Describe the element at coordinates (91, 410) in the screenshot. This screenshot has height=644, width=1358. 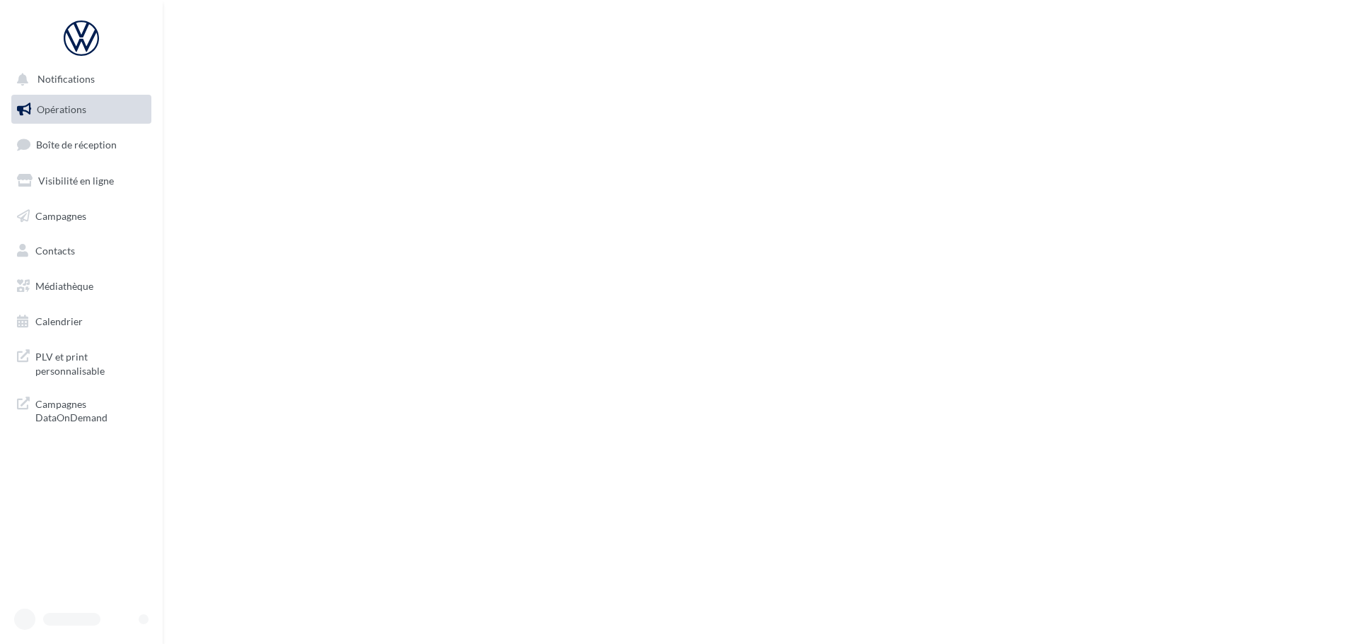
I see `span: Campagnes DataOnDemand` at that location.